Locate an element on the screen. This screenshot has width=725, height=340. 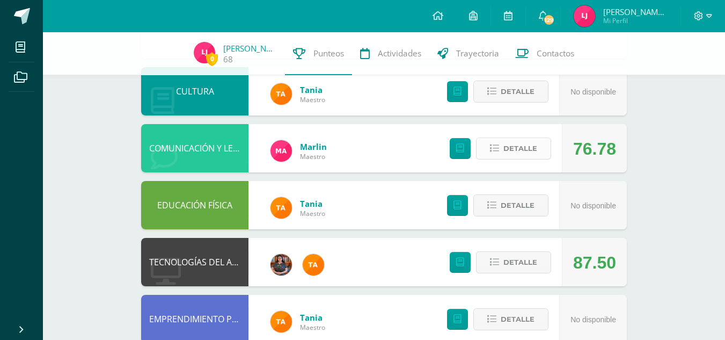
span: Contactos is located at coordinates (555, 53).